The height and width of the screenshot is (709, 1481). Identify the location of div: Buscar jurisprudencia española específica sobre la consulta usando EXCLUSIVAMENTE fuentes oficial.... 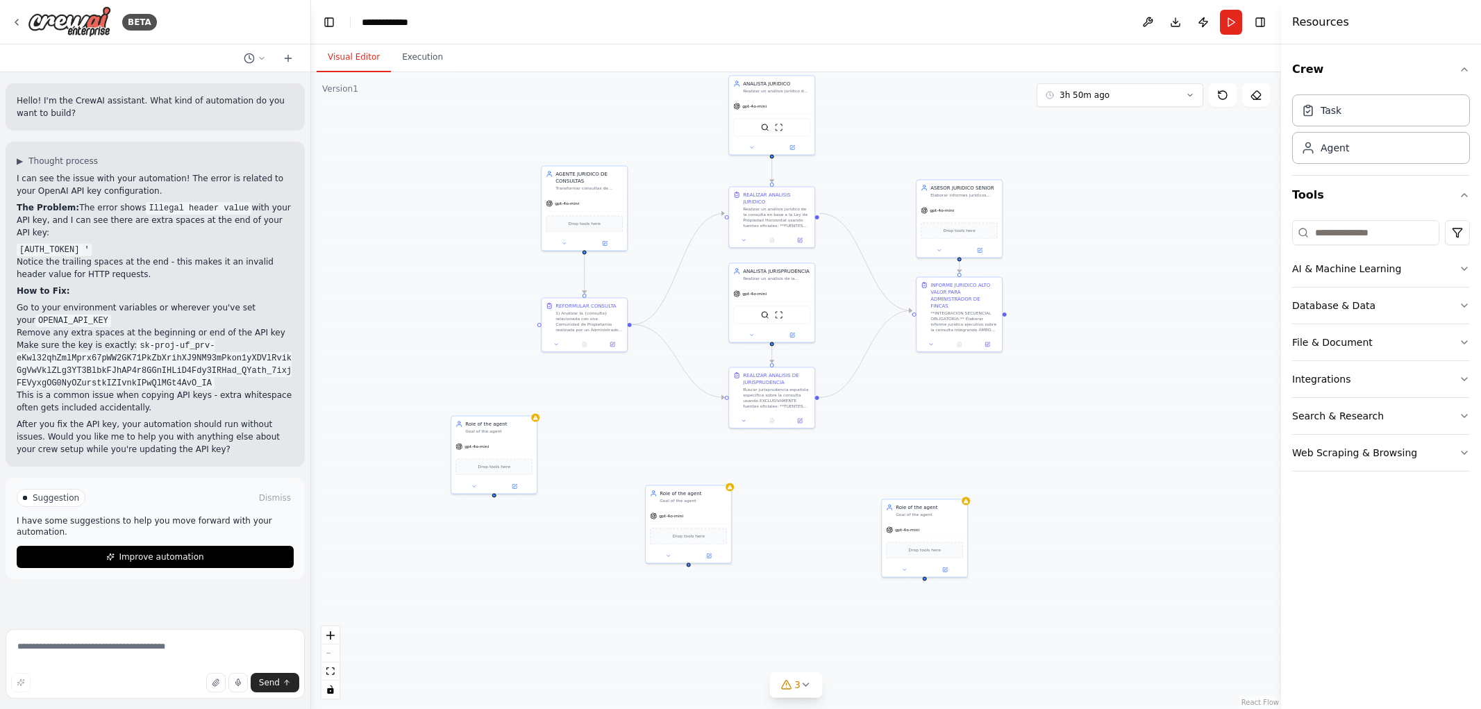
(776, 398).